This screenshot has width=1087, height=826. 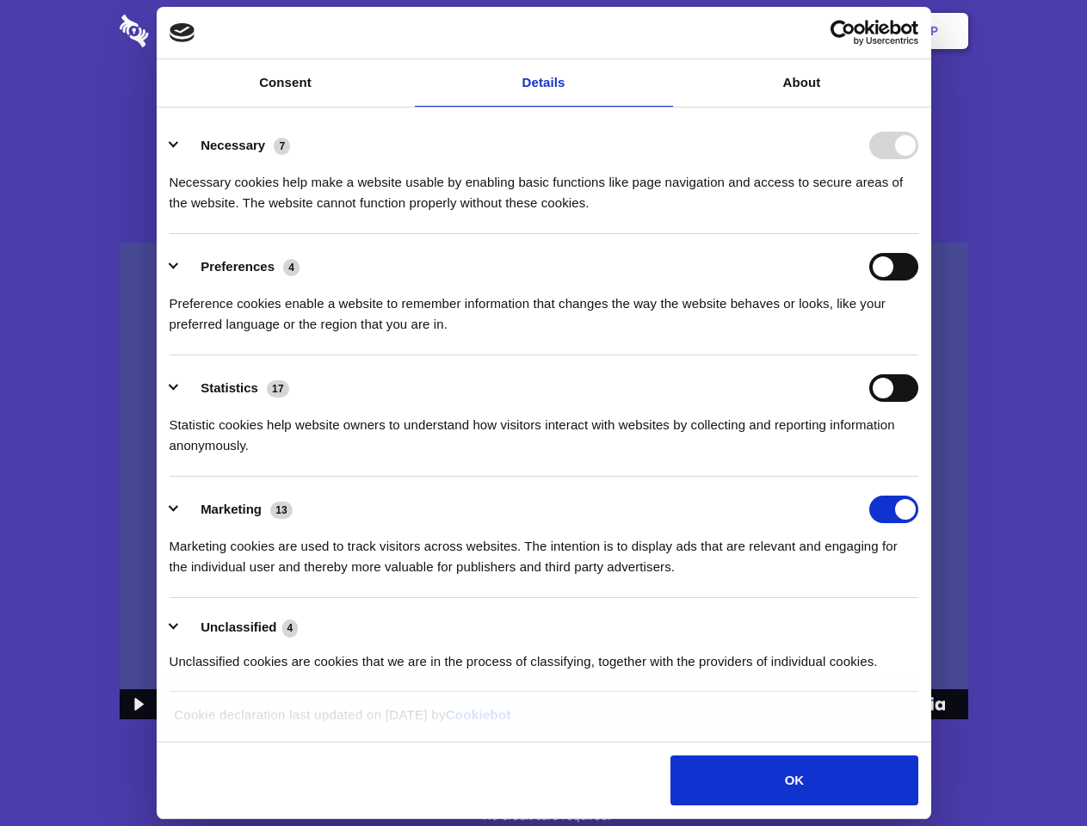 I want to click on button: Play Video, so click(x=137, y=704).